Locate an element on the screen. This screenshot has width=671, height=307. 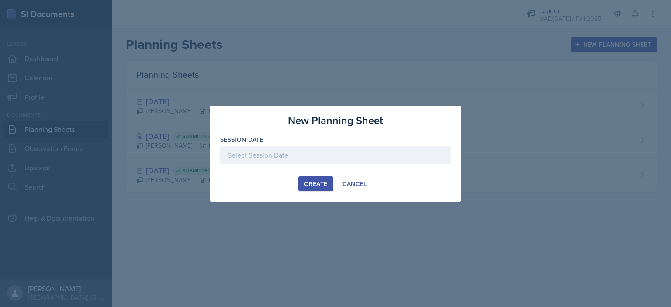
div: Cancel is located at coordinates (355, 184).